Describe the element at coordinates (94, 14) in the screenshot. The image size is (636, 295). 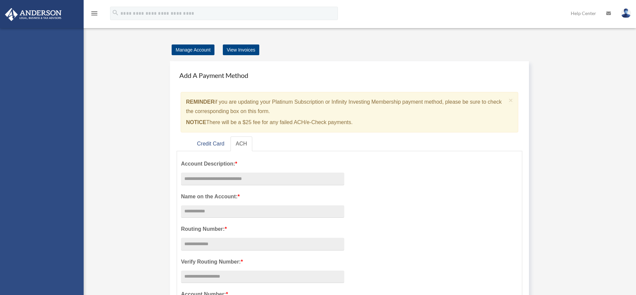
I see `a: menu` at that location.